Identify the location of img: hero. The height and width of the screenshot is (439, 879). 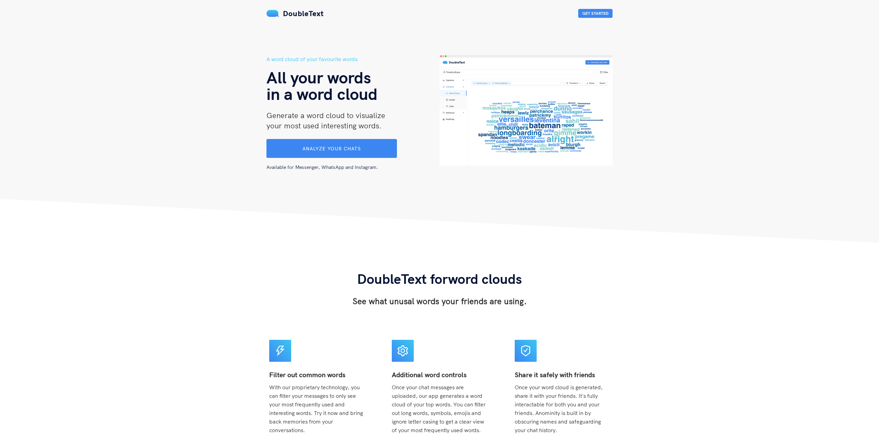
(526, 135).